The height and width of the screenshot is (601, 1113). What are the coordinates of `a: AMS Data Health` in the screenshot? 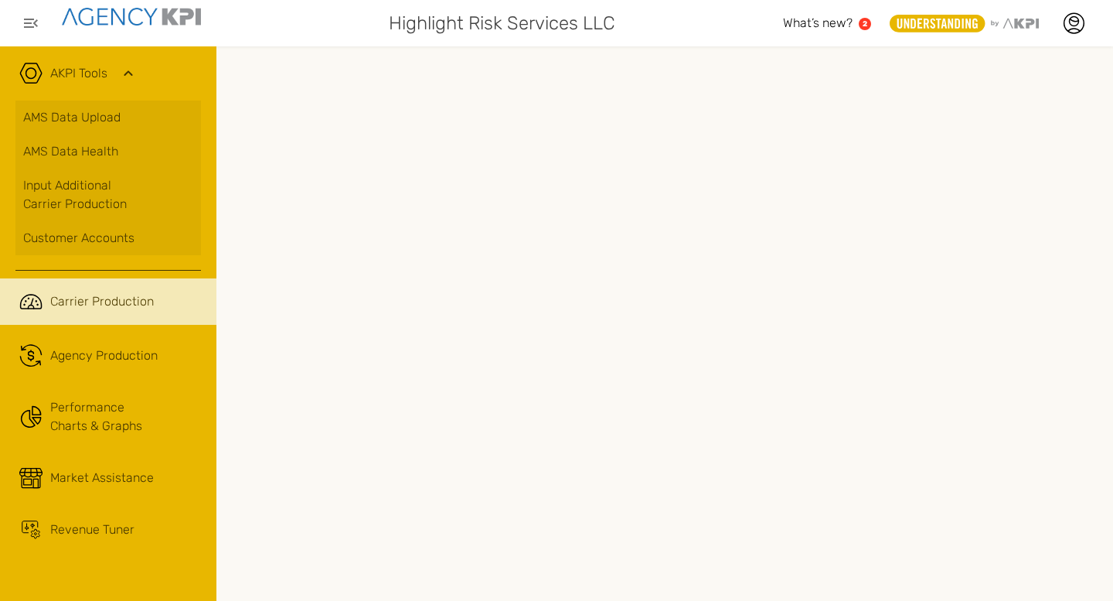 It's located at (108, 152).